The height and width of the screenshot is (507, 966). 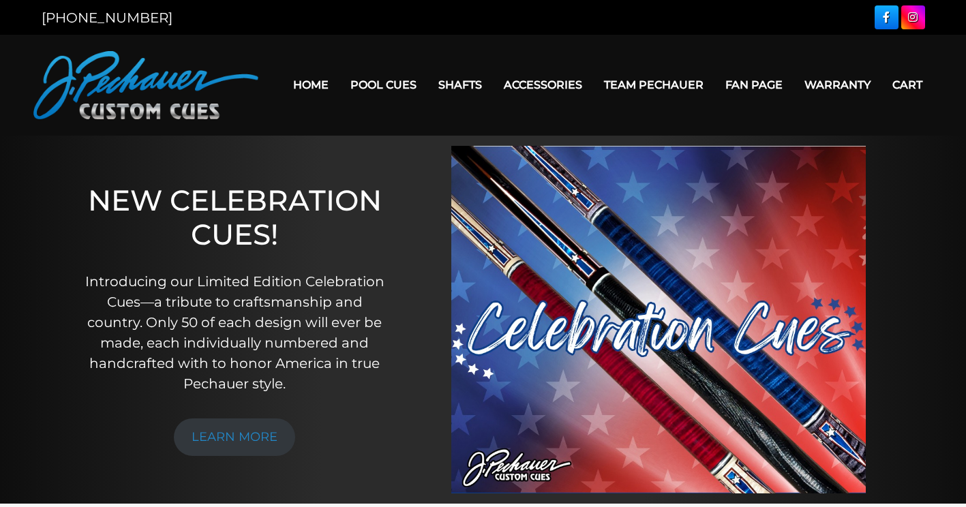 What do you see at coordinates (146, 85) in the screenshot?
I see `img: Pechauer Custom Cues` at bounding box center [146, 85].